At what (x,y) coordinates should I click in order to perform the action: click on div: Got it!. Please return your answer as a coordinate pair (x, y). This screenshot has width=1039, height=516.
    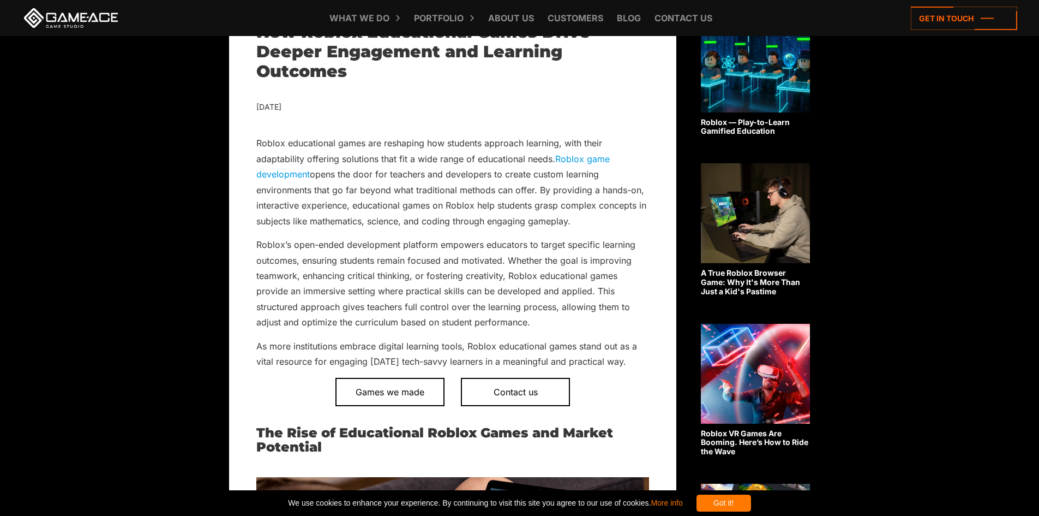
    Looking at the image, I should click on (724, 502).